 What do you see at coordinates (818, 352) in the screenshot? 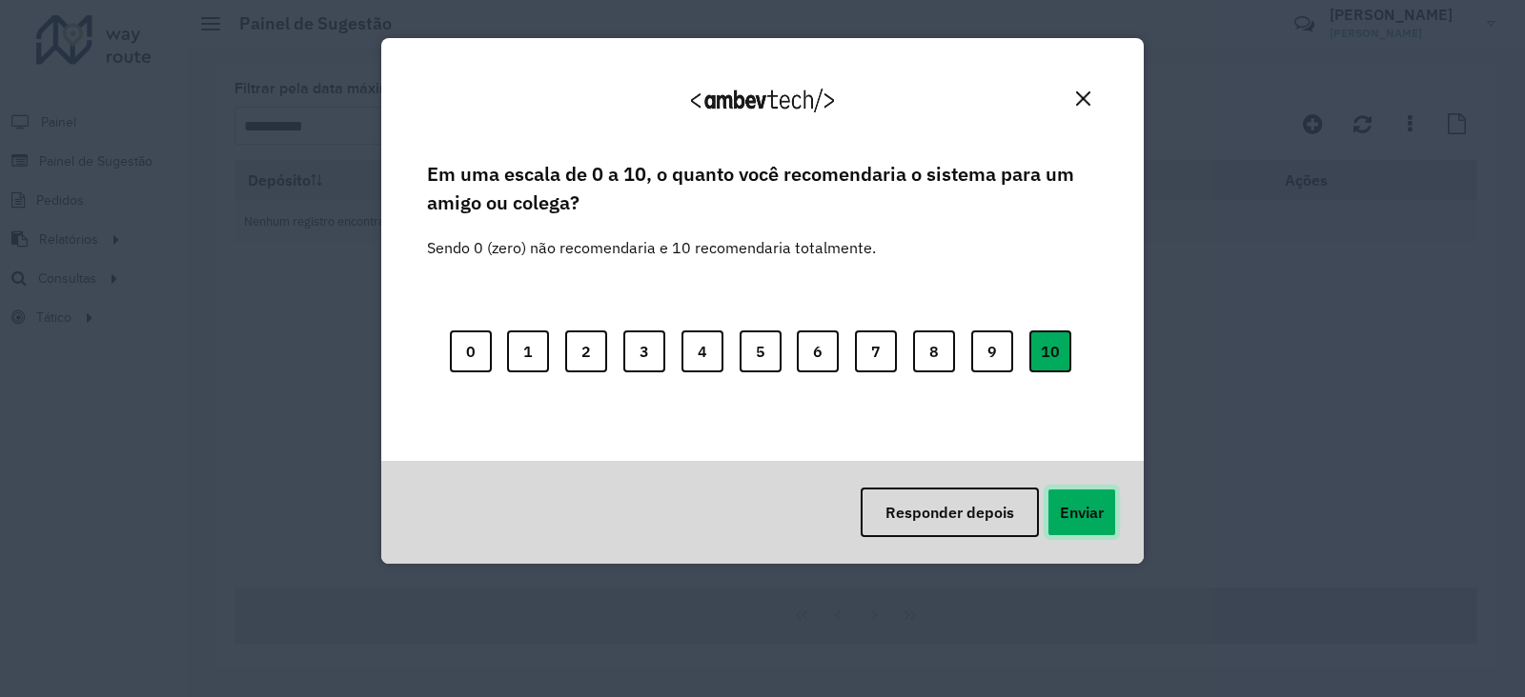
I see `button: 6` at bounding box center [818, 352].